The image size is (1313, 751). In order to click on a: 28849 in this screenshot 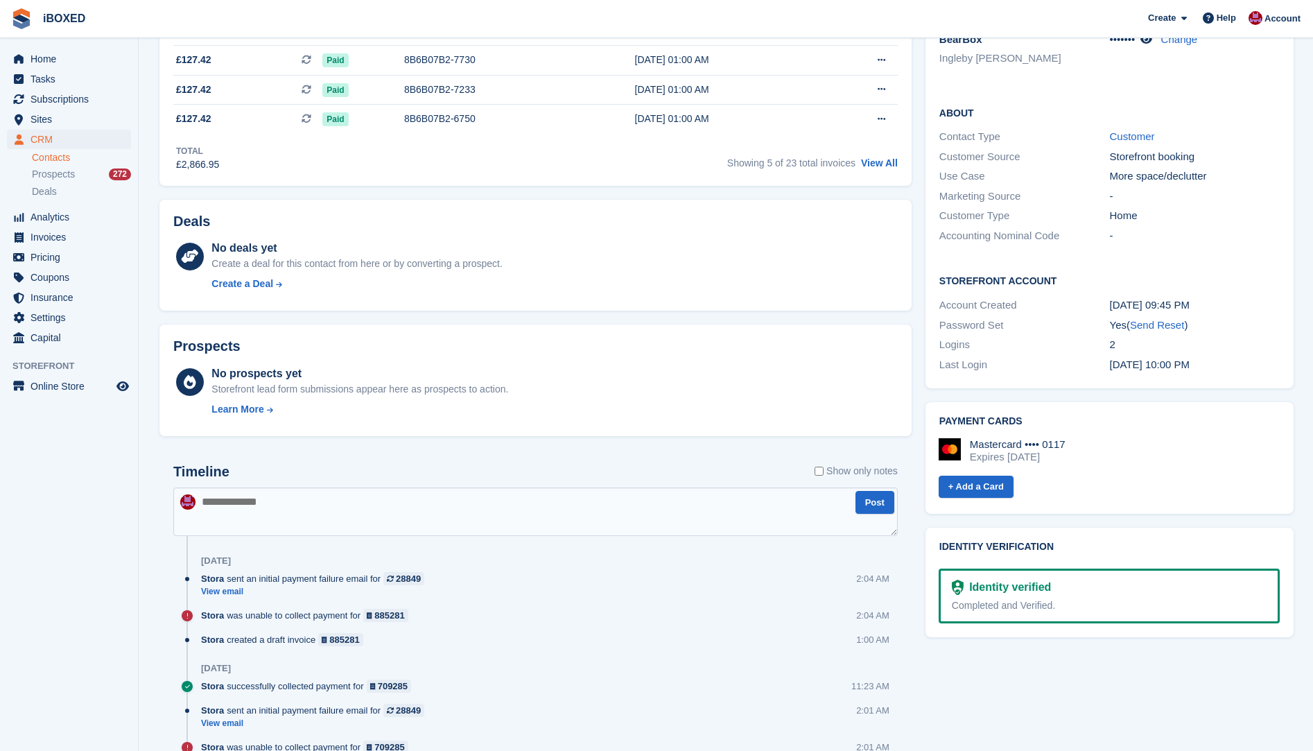, I will do `click(404, 710)`.